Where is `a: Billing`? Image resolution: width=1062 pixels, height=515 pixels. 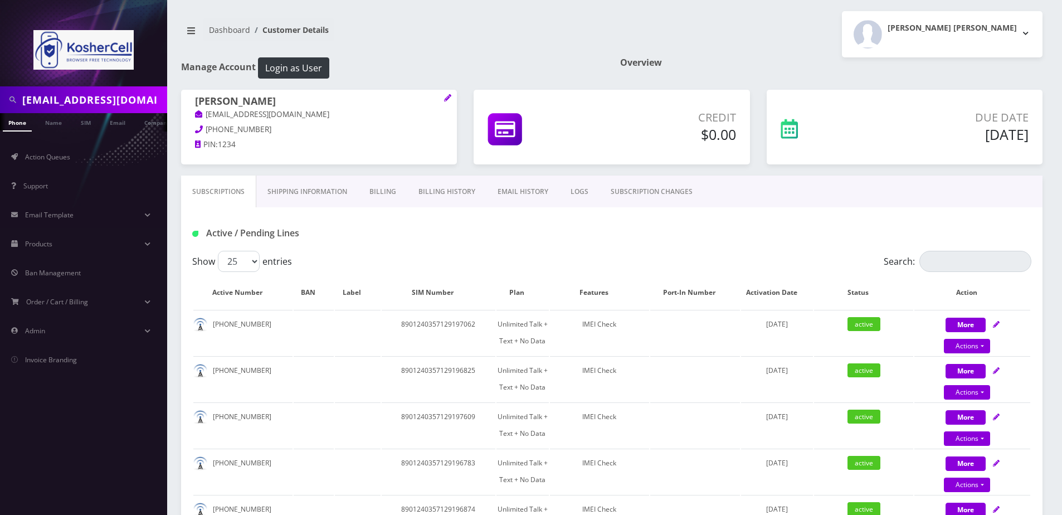
a: Billing is located at coordinates (383, 192).